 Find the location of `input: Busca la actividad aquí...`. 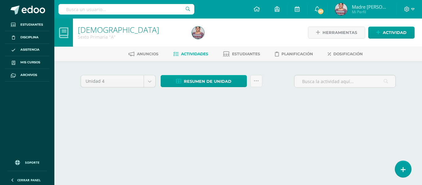

input: Busca la actividad aquí... is located at coordinates (345, 81).